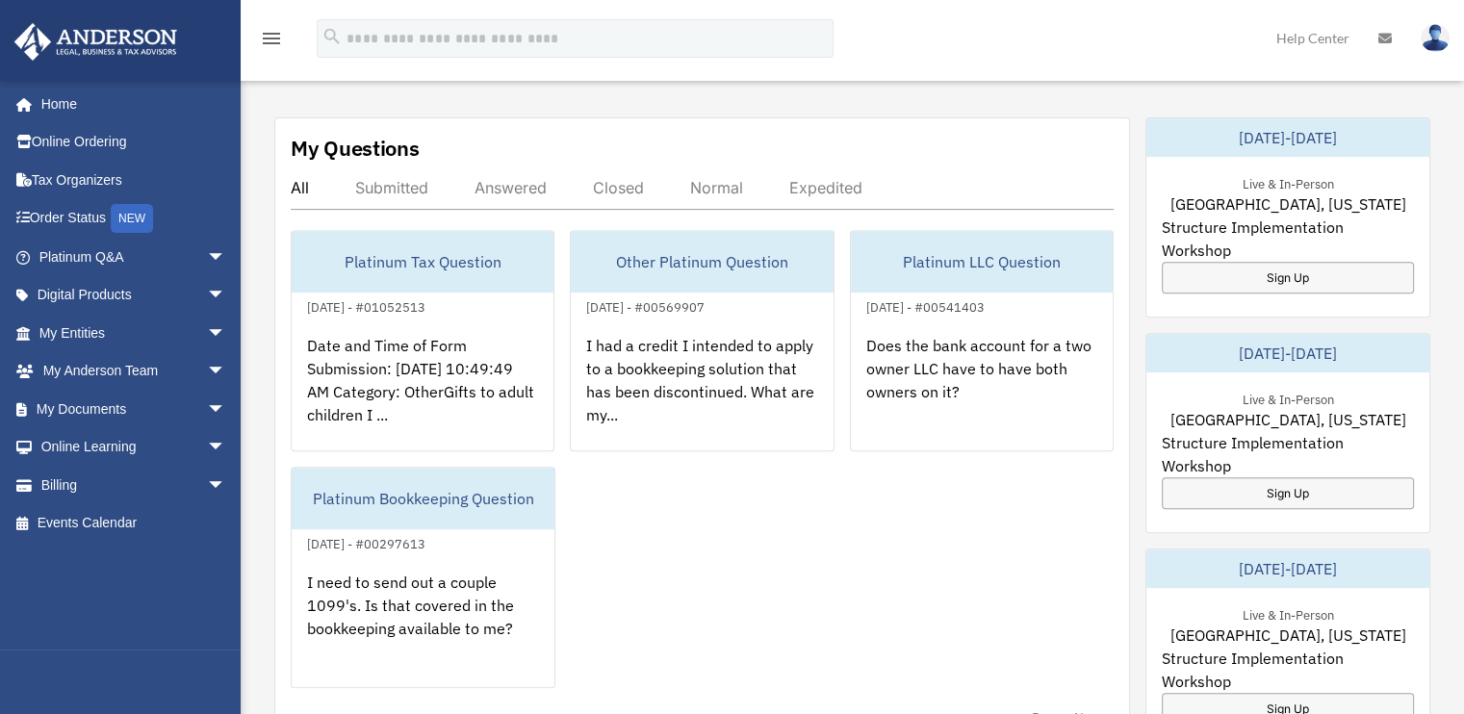 The image size is (1464, 714). Describe the element at coordinates (982, 262) in the screenshot. I see `div: Platinum LLC Question` at that location.